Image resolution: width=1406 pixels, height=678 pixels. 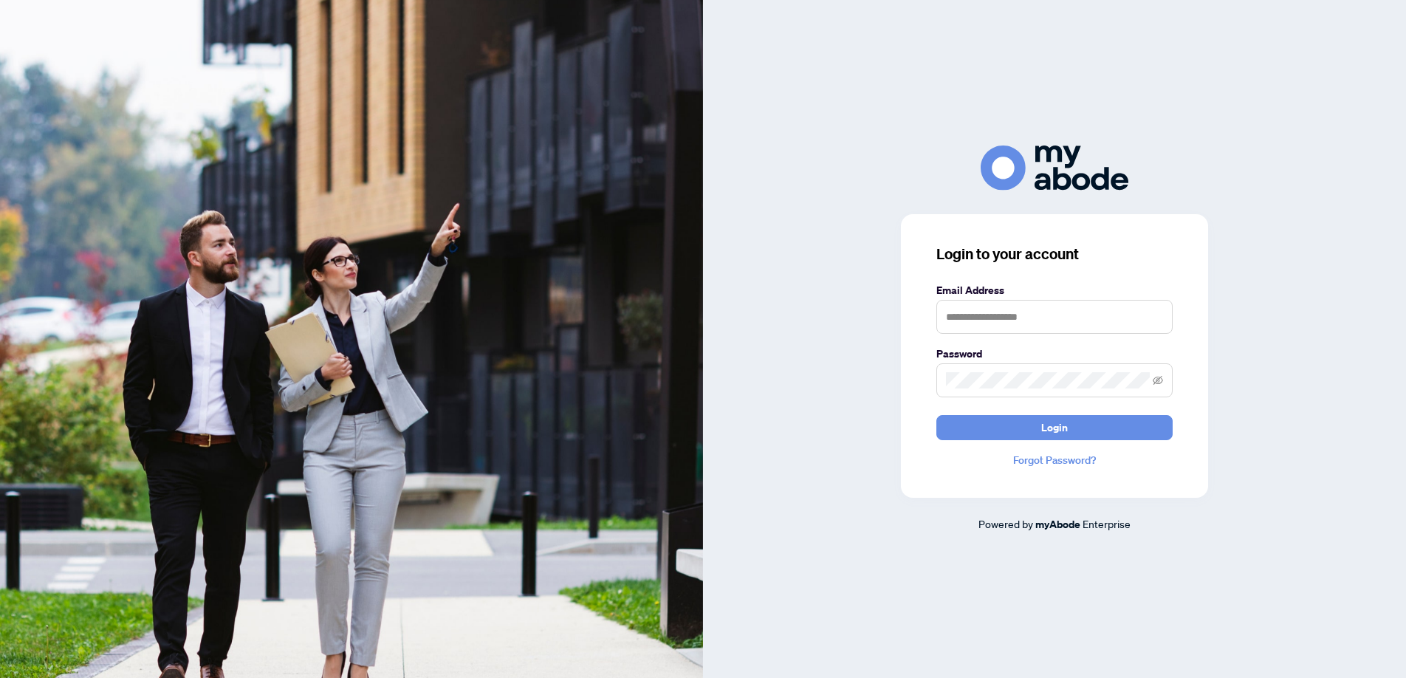 I want to click on label: Email Address, so click(x=1054, y=290).